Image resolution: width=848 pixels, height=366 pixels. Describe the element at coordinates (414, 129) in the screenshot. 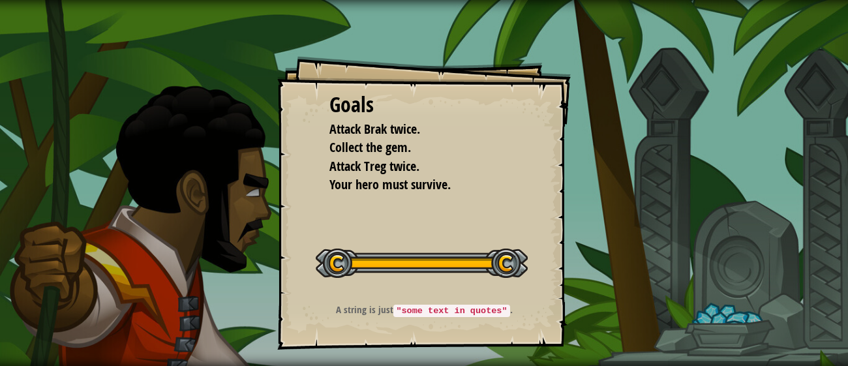

I see `li: Attack Brak twice.` at that location.